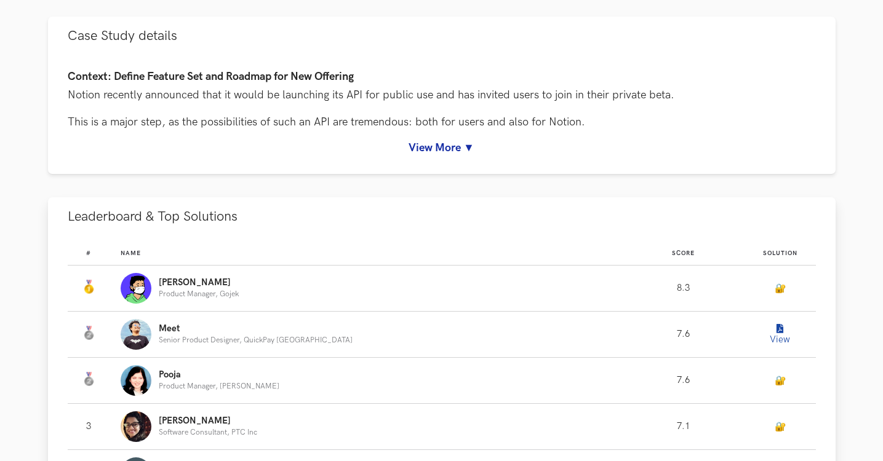  Describe the element at coordinates (442, 77) in the screenshot. I see `h4: Context: Define Feature Set and Roadmap for New Offering` at that location.